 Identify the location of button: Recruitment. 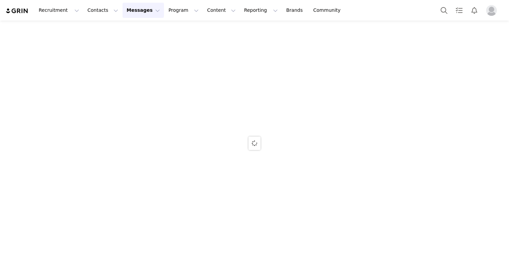
(59, 10).